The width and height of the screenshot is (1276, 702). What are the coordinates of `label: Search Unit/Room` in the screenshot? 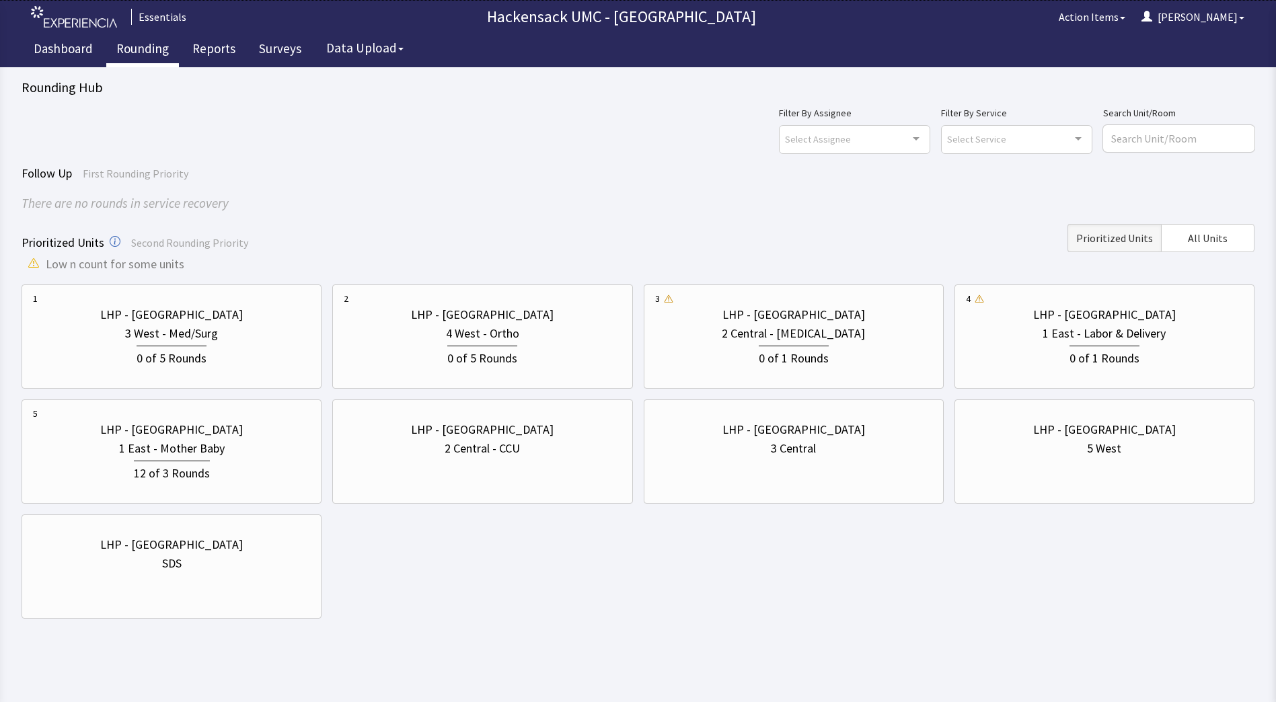 It's located at (1179, 113).